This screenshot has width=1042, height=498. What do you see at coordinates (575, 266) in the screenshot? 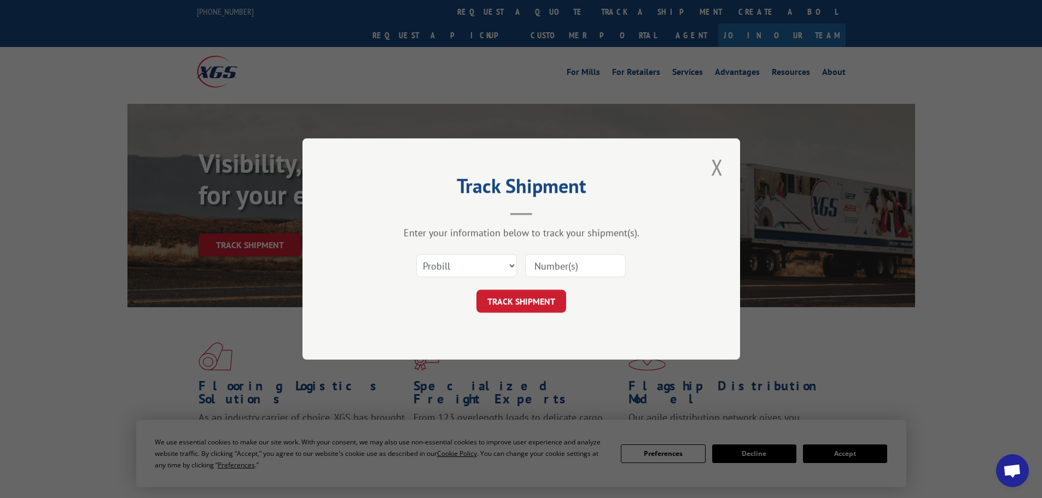
I see `input: Number(s)` at bounding box center [575, 266].